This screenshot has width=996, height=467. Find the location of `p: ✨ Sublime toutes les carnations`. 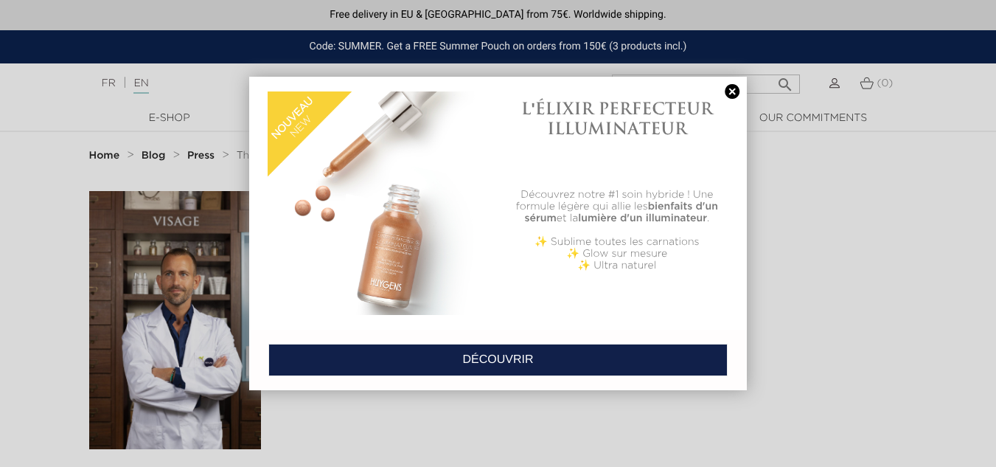

p: ✨ Sublime toutes les carnations is located at coordinates (617, 242).